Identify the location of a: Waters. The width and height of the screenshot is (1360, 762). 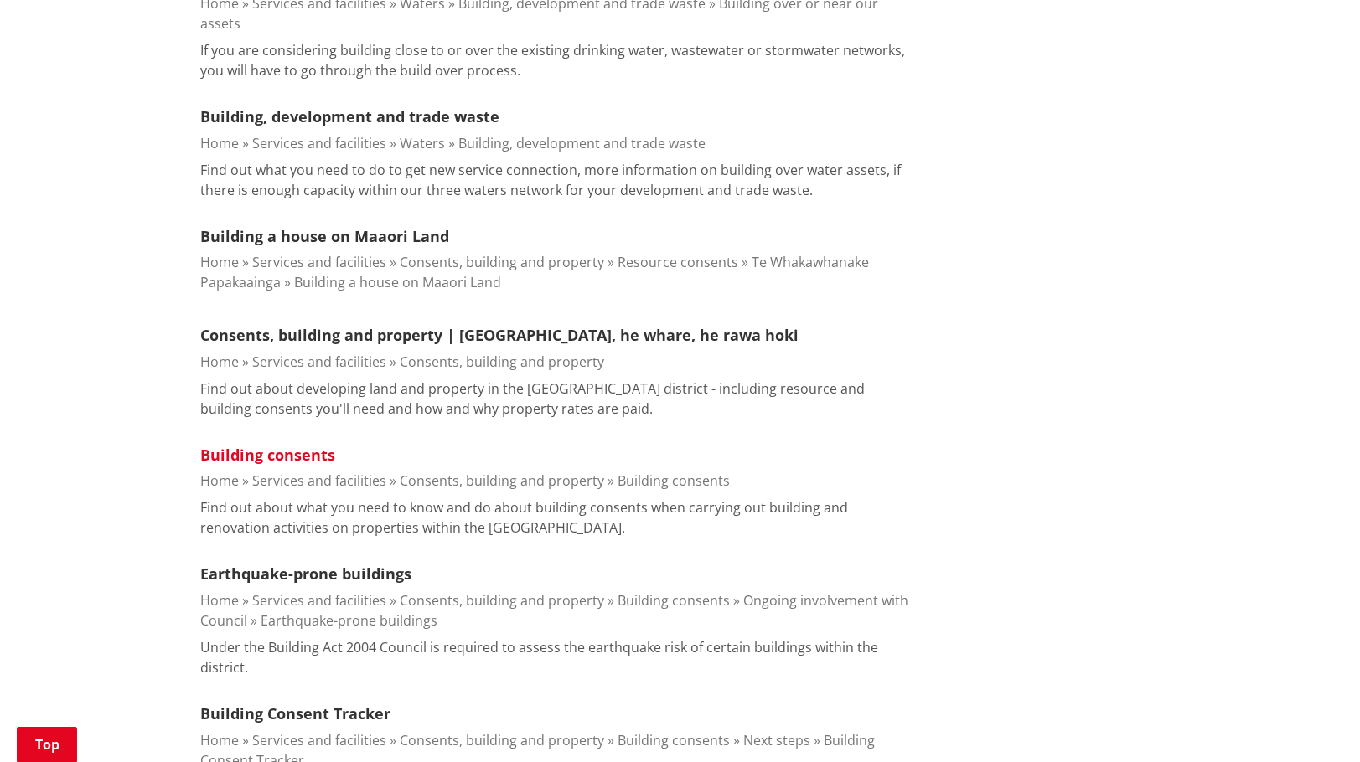
(422, 143).